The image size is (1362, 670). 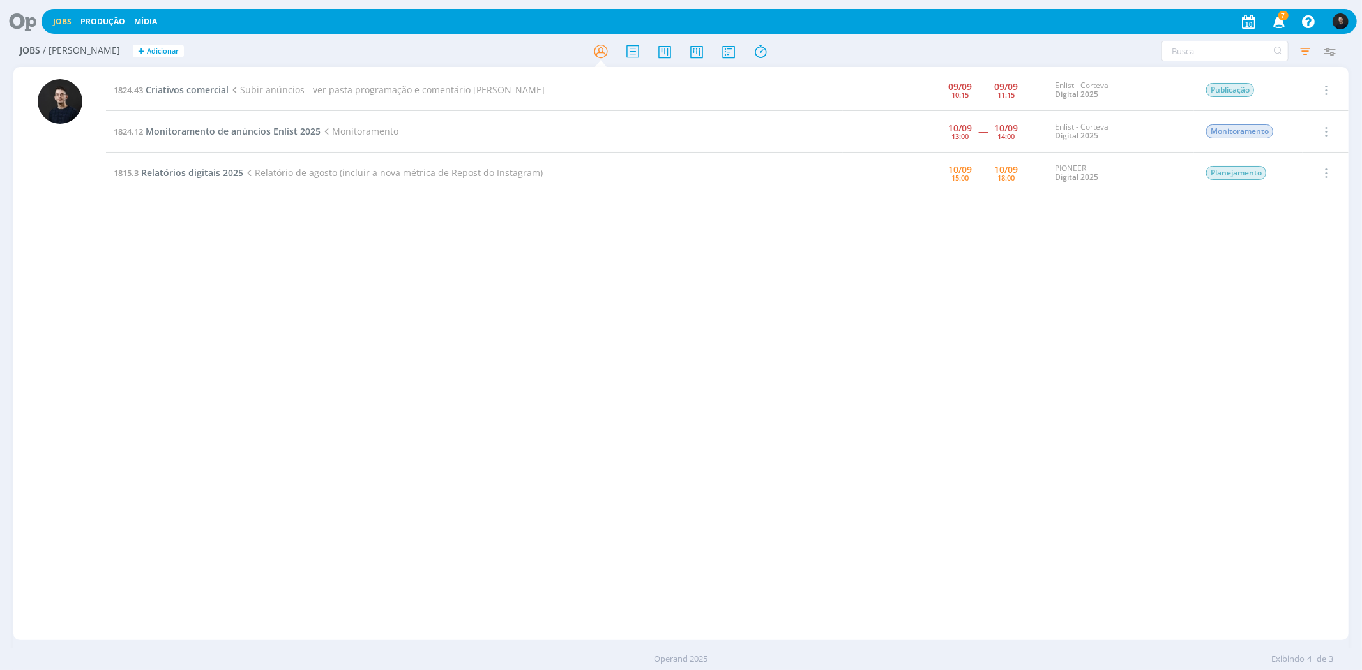 What do you see at coordinates (1236, 173) in the screenshot?
I see `span: Planejamento` at bounding box center [1236, 173].